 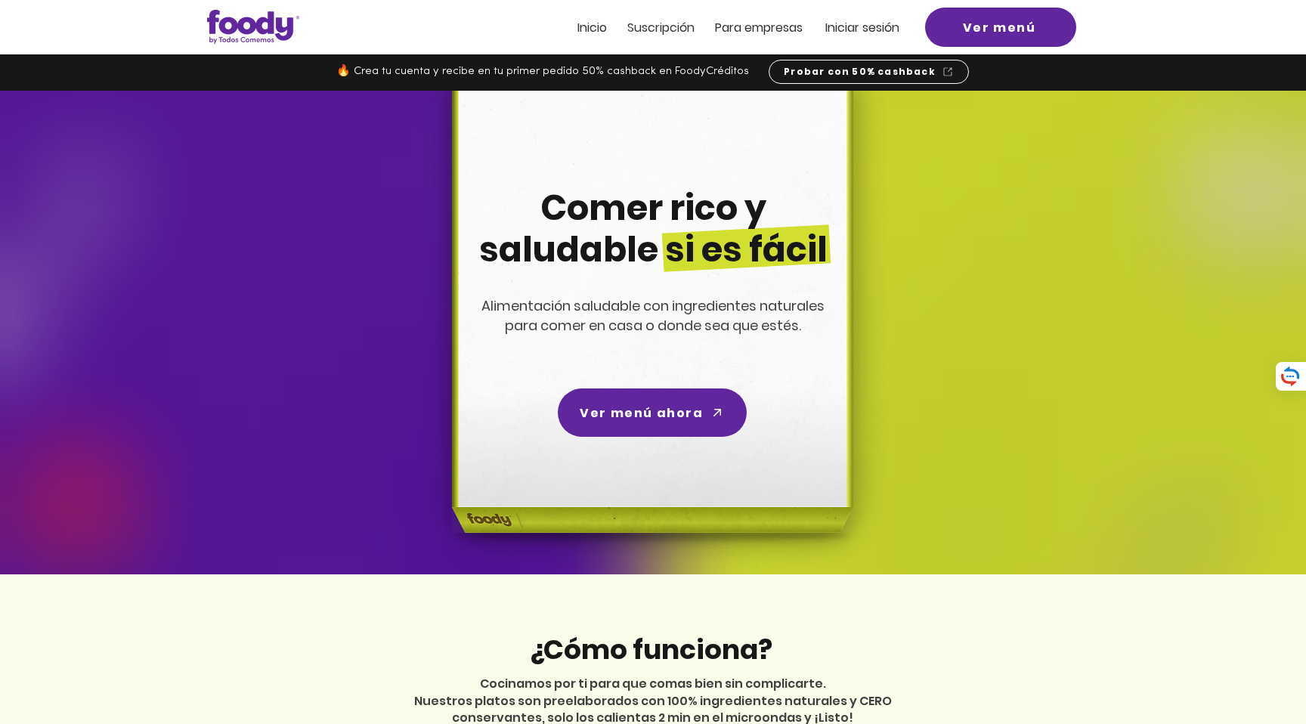 I want to click on span: Ver menú, so click(x=999, y=27).